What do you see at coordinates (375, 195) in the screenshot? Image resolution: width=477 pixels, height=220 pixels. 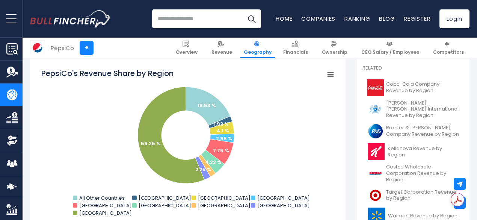 I see `img: TGT logo` at bounding box center [375, 195].